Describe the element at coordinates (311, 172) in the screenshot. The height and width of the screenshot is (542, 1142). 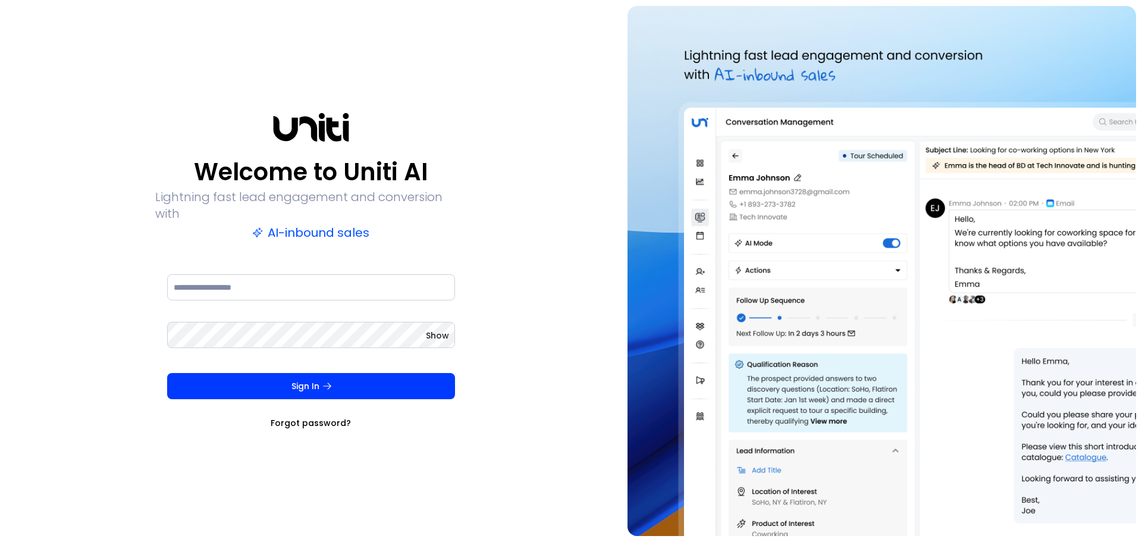
I see `p: Welcome to Uniti AI` at that location.